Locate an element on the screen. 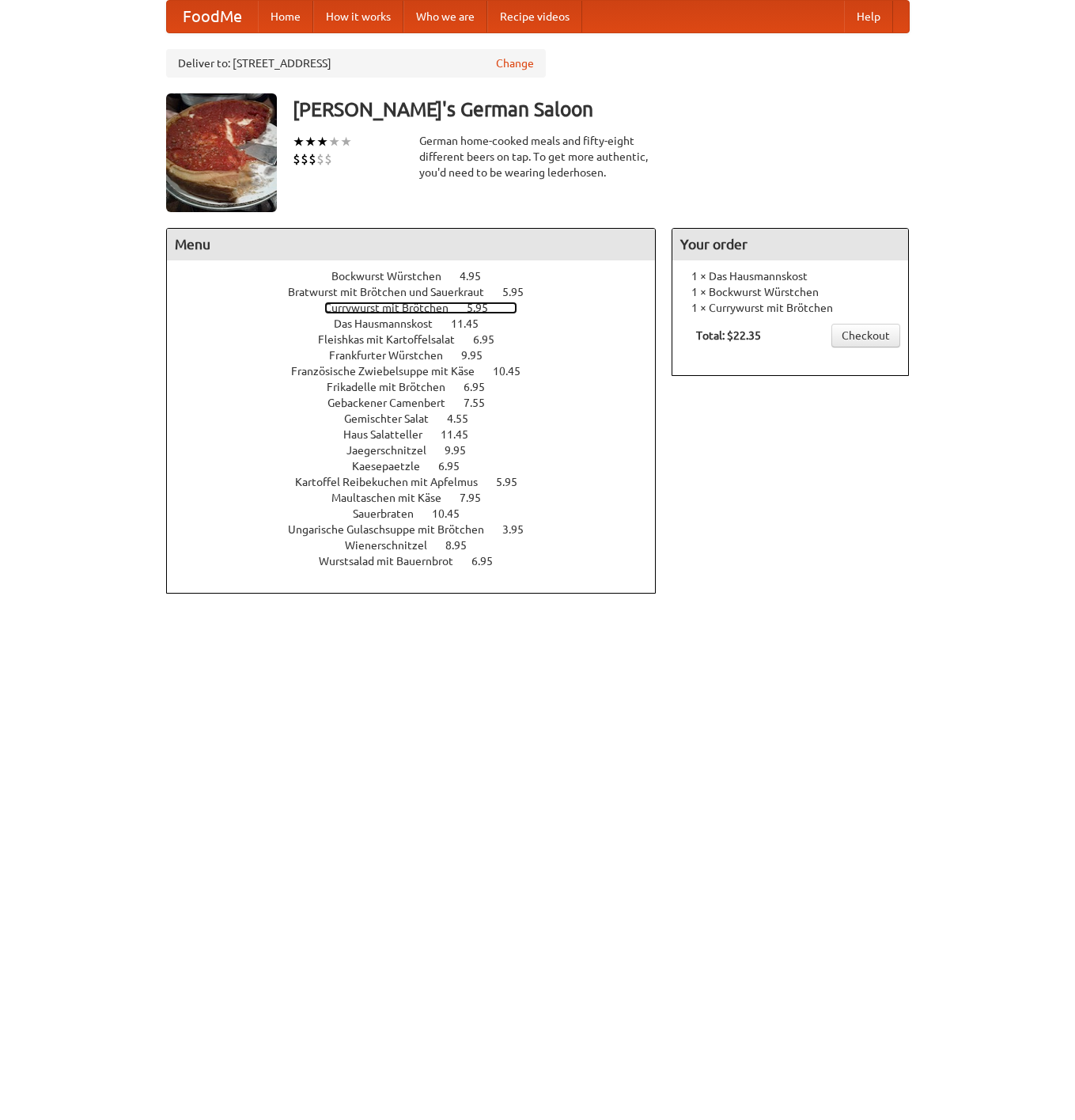 The image size is (1075, 1120). span: 4.55 is located at coordinates (465, 419).